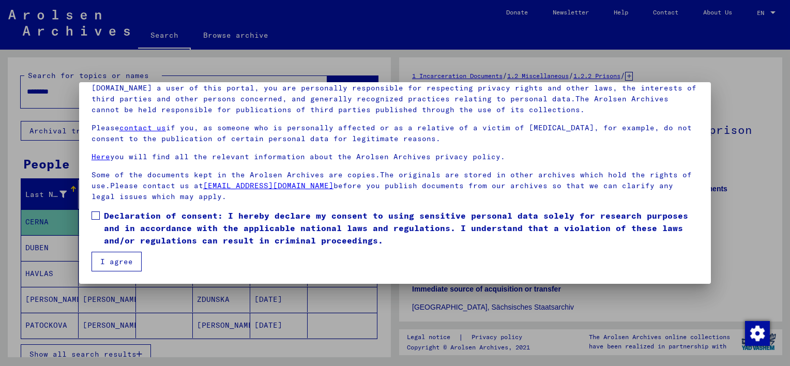 The width and height of the screenshot is (790, 366). I want to click on div: Change consent, so click(757, 333).